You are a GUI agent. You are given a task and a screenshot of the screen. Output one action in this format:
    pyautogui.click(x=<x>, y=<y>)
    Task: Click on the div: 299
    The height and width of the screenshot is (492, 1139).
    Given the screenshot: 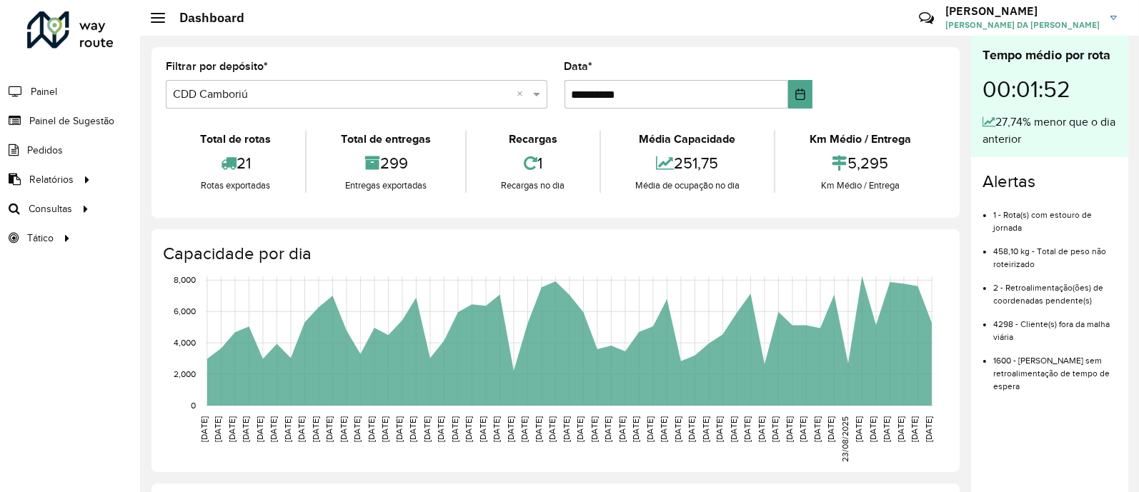 What is the action you would take?
    pyautogui.click(x=386, y=163)
    